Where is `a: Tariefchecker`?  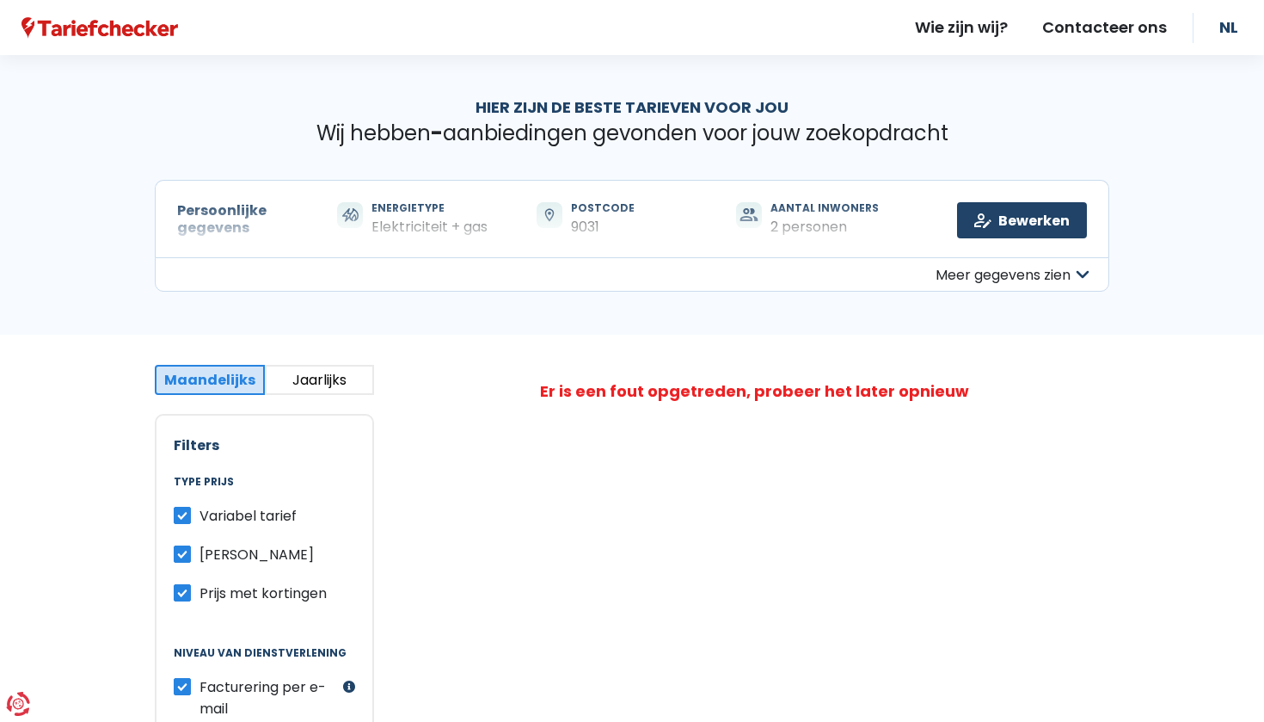
a: Tariefchecker is located at coordinates (100, 28).